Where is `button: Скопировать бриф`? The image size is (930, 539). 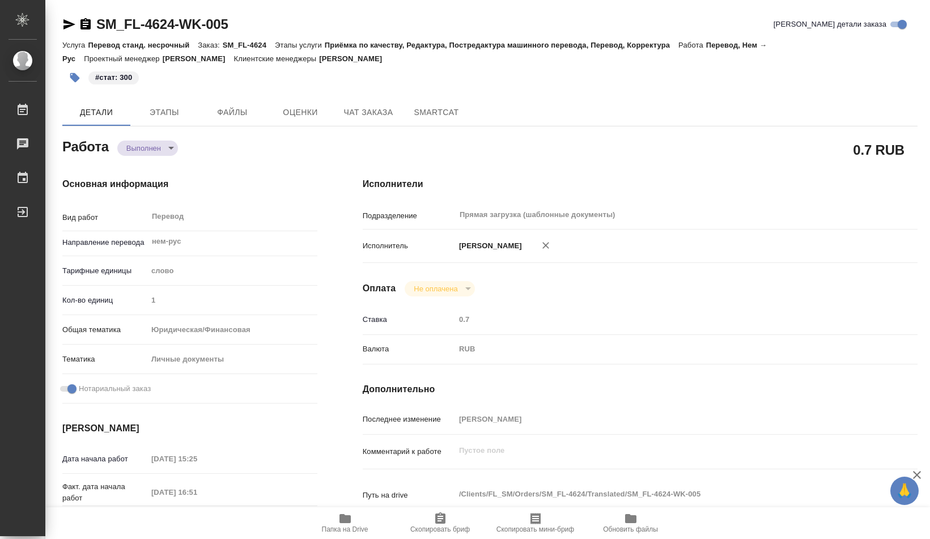 button: Скопировать бриф is located at coordinates (440, 523).